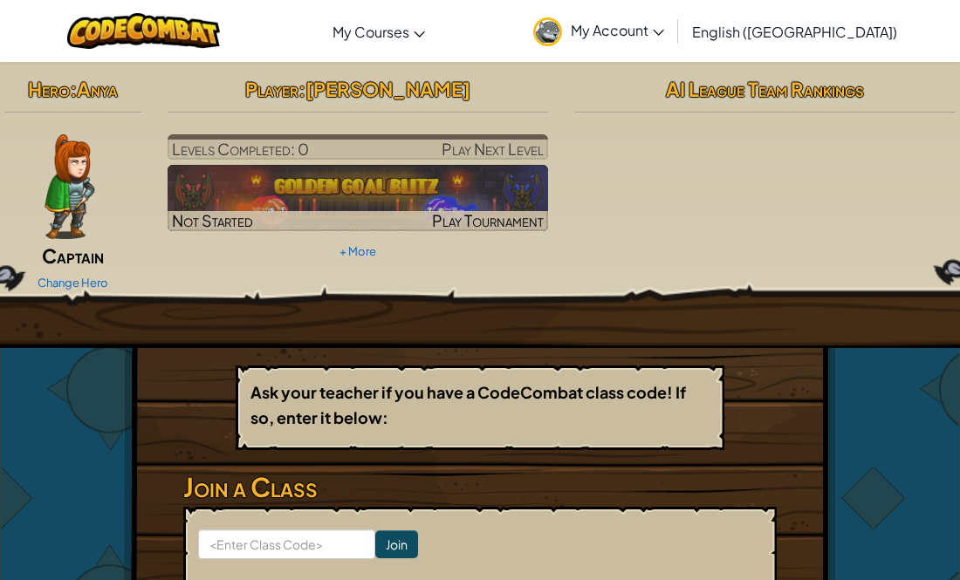 The image size is (960, 580). What do you see at coordinates (358, 198) in the screenshot?
I see `img: Golden Goal` at bounding box center [358, 198].